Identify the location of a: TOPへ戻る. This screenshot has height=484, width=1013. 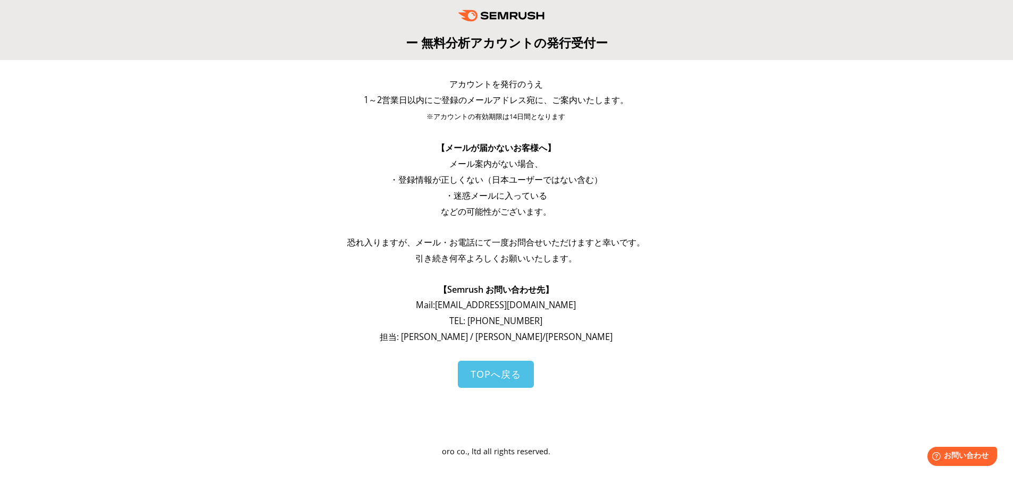
(496, 374).